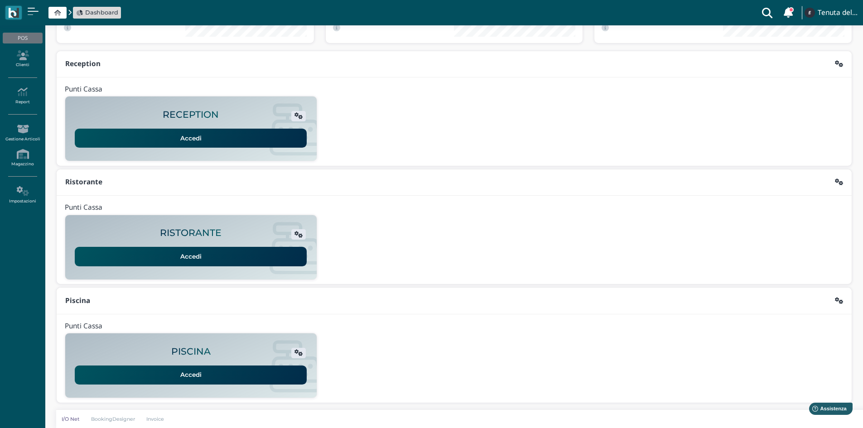  What do you see at coordinates (22, 133) in the screenshot?
I see `a: Gestione Articoli` at bounding box center [22, 133].